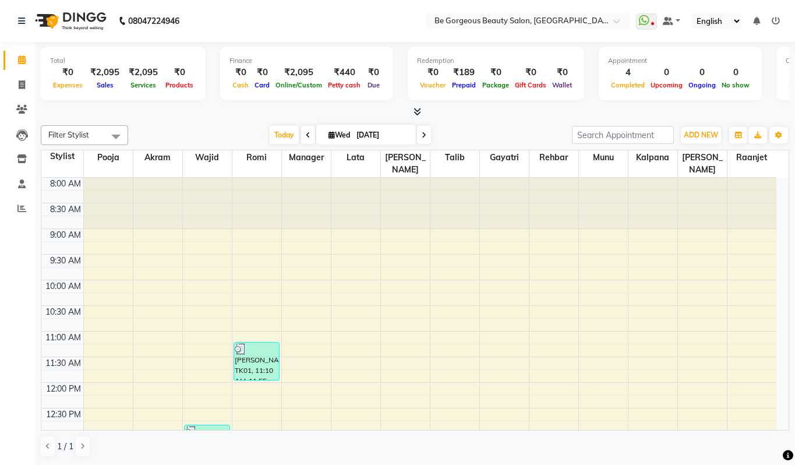 The image size is (795, 465). What do you see at coordinates (562, 85) in the screenshot?
I see `span: Wallet` at bounding box center [562, 85].